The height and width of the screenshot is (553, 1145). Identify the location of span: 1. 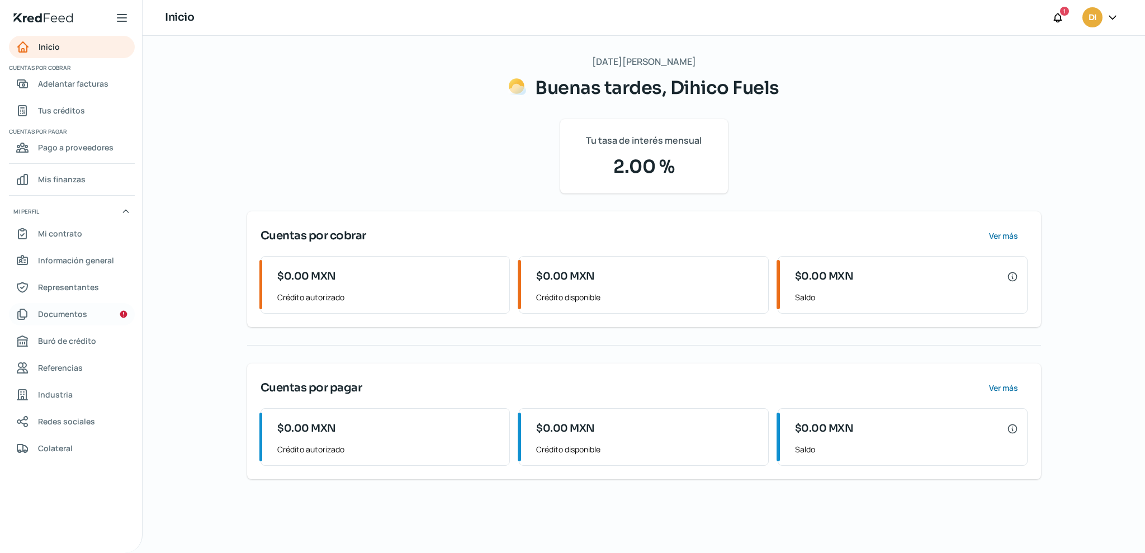
(1065, 11).